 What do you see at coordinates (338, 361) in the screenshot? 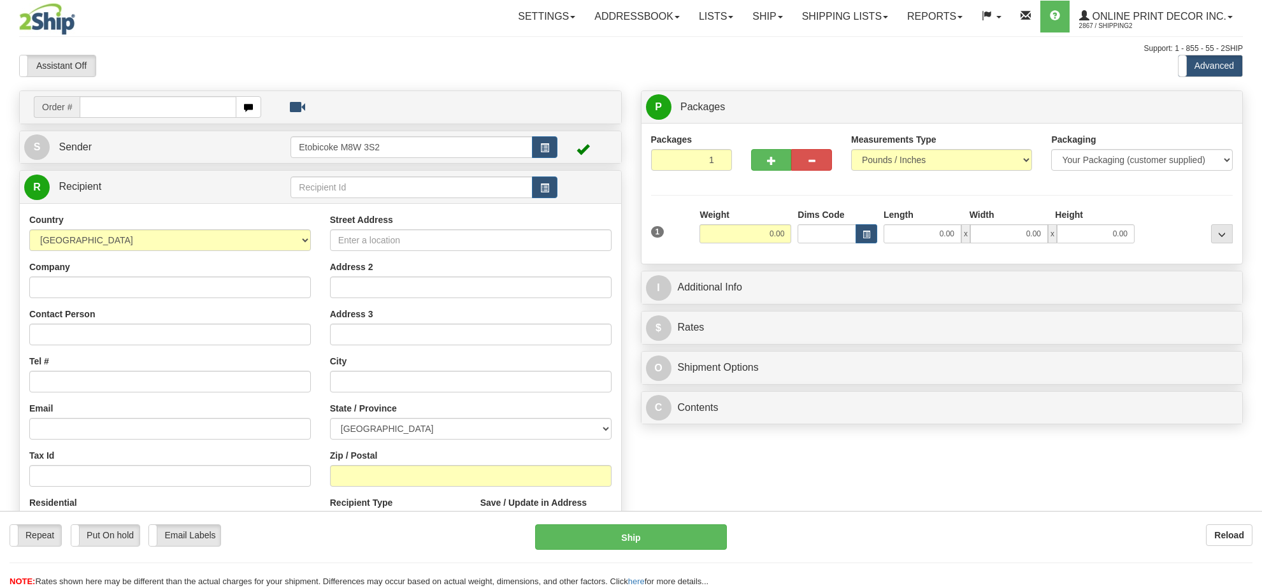
I see `label: City` at bounding box center [338, 361].